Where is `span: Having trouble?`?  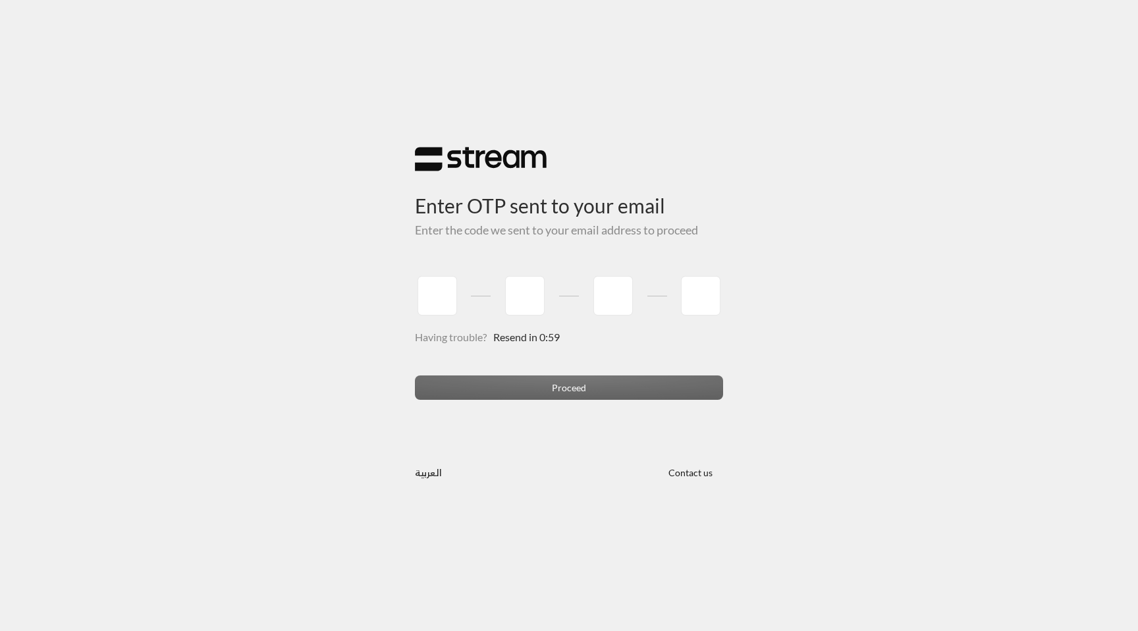
span: Having trouble? is located at coordinates (450, 336).